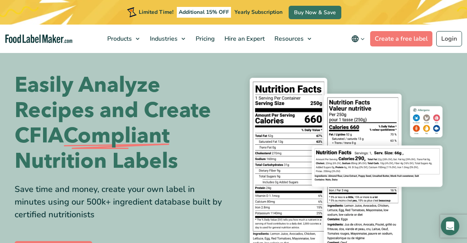 Image resolution: width=467 pixels, height=243 pixels. What do you see at coordinates (204, 12) in the screenshot?
I see `span: Additional 15% OFF` at bounding box center [204, 12].